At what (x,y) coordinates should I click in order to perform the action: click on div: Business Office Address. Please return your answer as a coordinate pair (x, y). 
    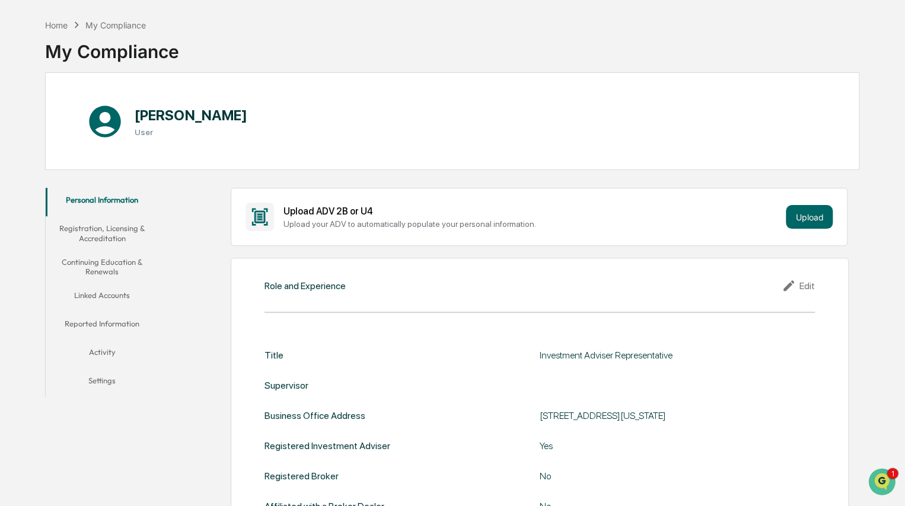
    Looking at the image, I should click on (315, 416).